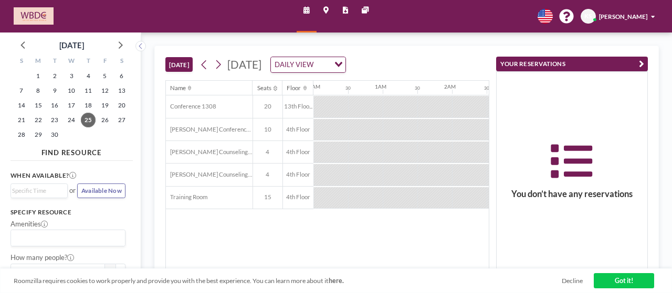 Image resolution: width=672 pixels, height=293 pixels. I want to click on span: 13th Floo..., so click(298, 107).